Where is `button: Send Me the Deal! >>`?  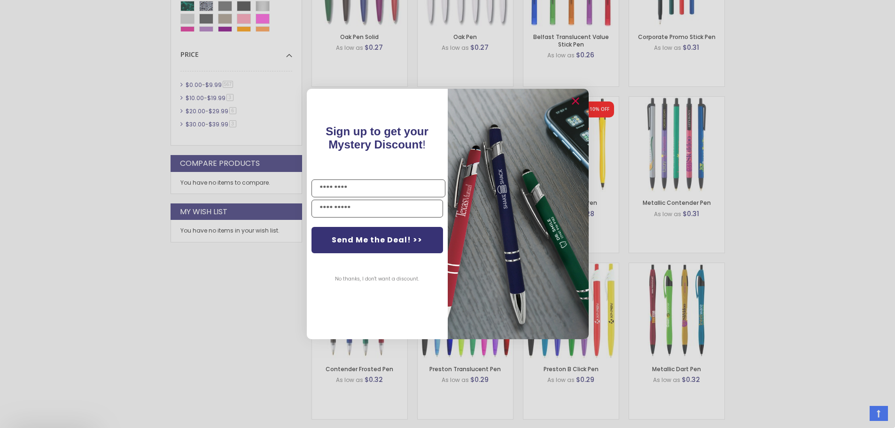 button: Send Me the Deal! >> is located at coordinates (377, 240).